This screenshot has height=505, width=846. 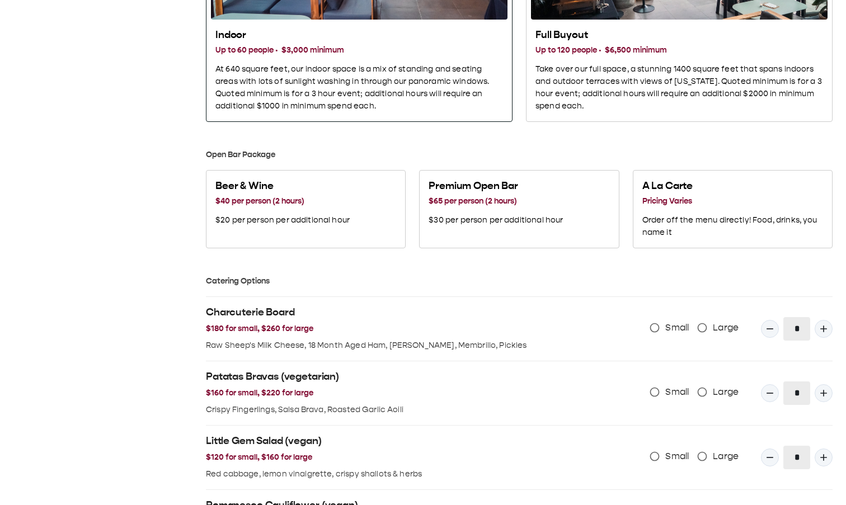 What do you see at coordinates (359, 50) in the screenshot?
I see `h3: Up to 60 people · $3,000 minimum` at bounding box center [359, 50].